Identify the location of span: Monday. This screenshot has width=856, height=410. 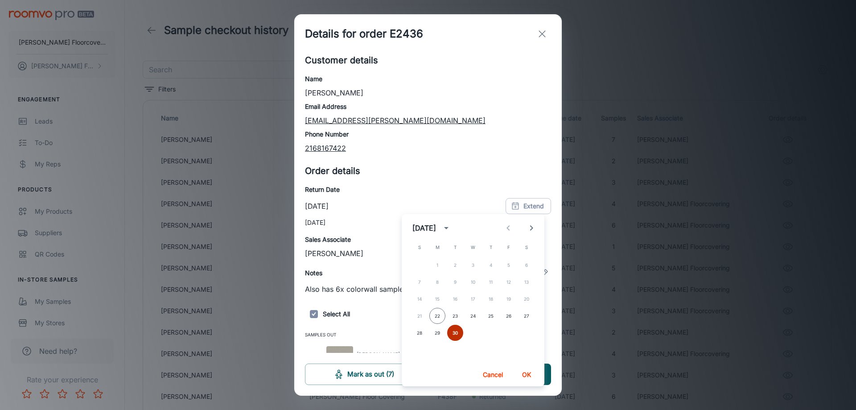
(438, 247).